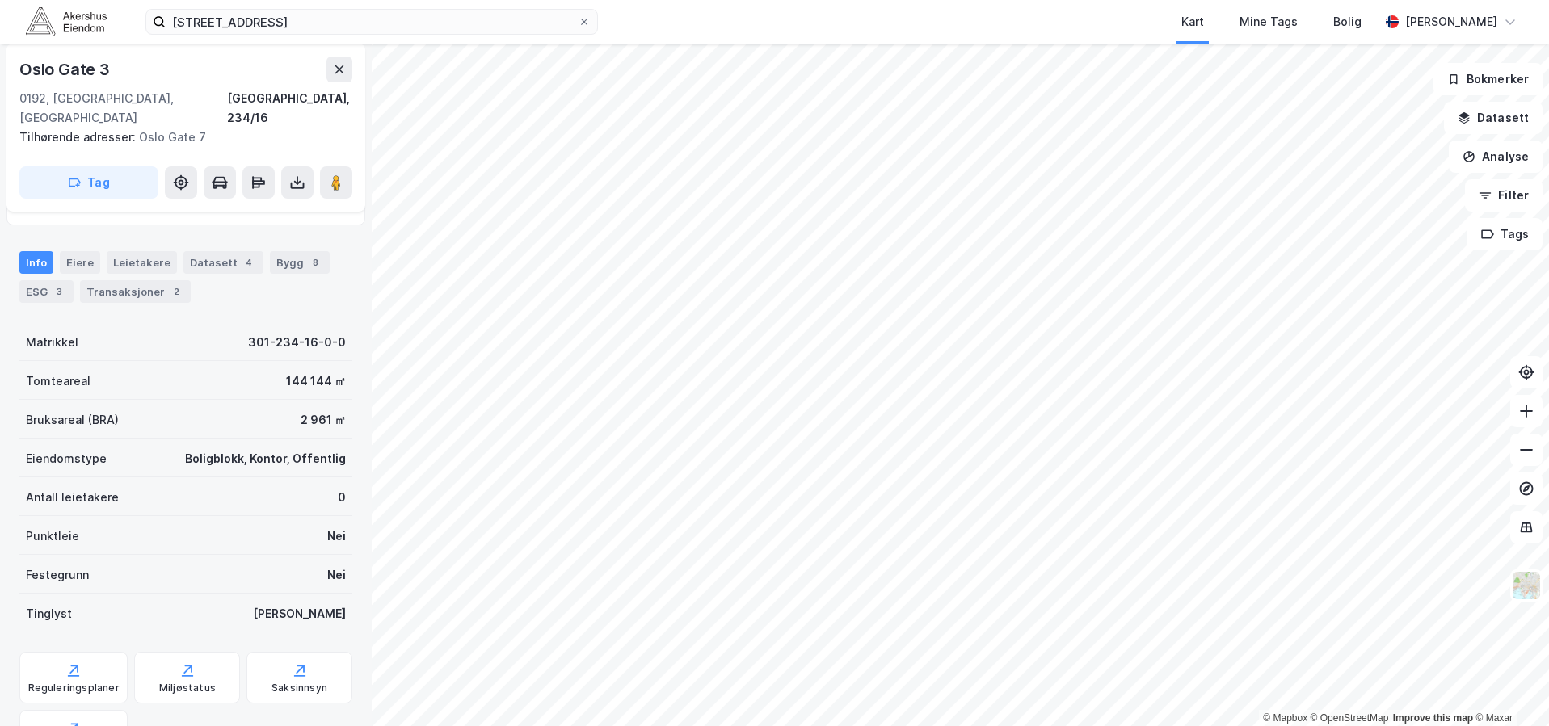 This screenshot has width=1549, height=726. Describe the element at coordinates (48, 614) in the screenshot. I see `div: Tinglyst` at that location.